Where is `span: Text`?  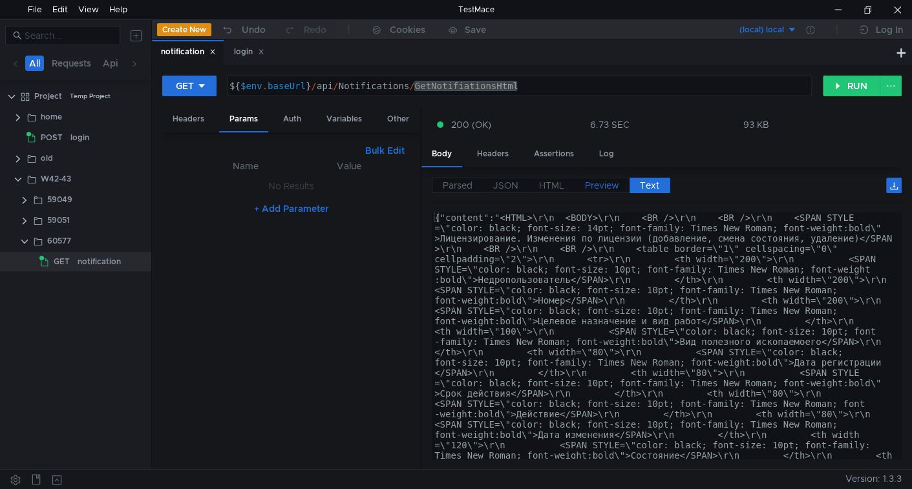 span: Text is located at coordinates (649, 185).